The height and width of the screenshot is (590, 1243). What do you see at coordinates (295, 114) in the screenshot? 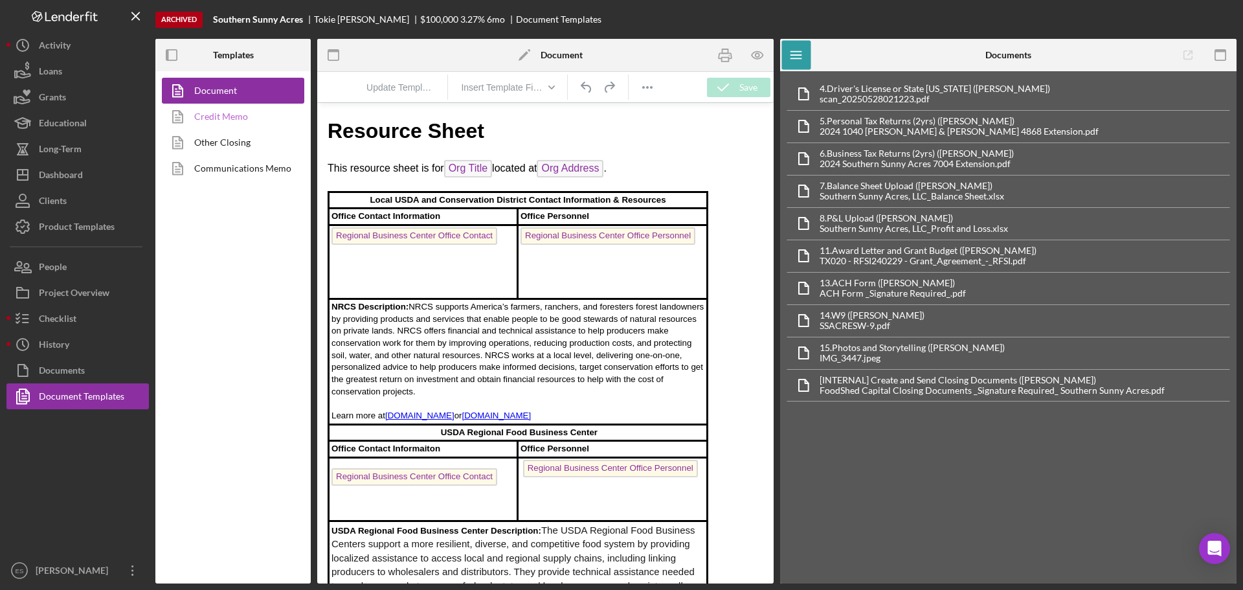
I see `td: Office Personnel` at bounding box center [295, 114].